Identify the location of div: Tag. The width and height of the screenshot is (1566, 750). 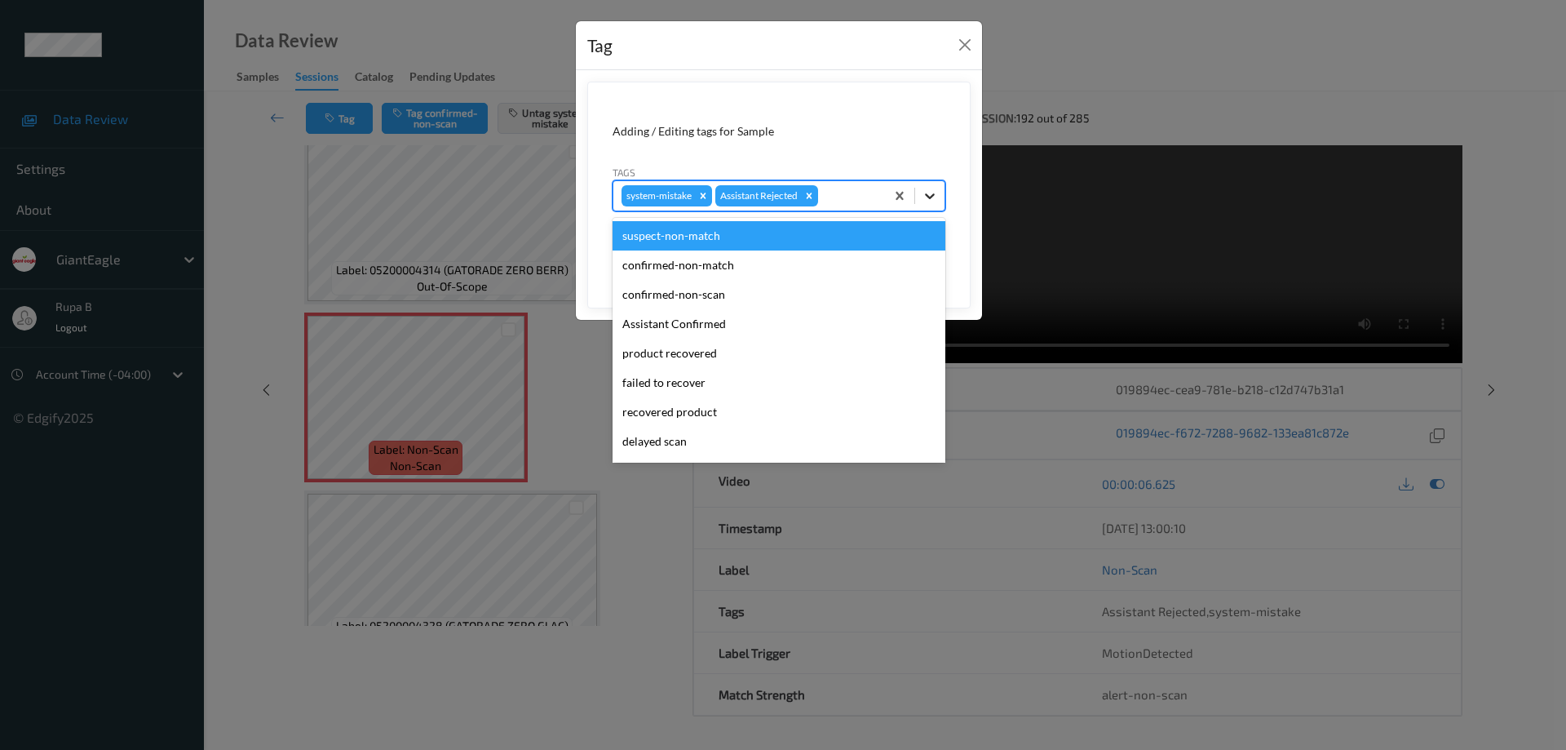
(600, 46).